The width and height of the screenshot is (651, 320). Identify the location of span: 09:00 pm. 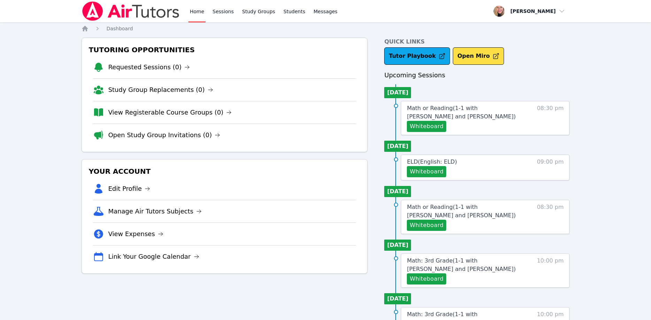
(550, 168).